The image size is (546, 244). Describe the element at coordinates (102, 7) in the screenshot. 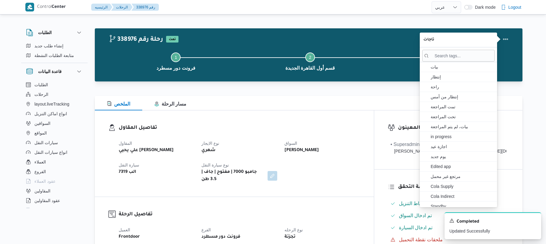

I see `button: الرئيسيه` at that location.